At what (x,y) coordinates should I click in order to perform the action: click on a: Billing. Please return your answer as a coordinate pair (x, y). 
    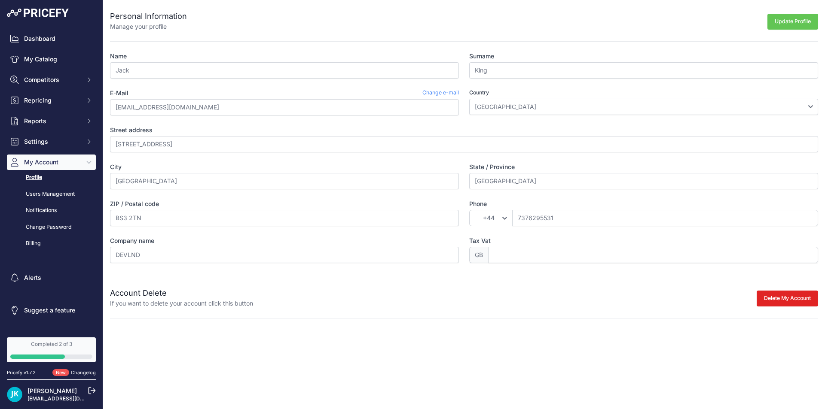
    Looking at the image, I should click on (51, 244).